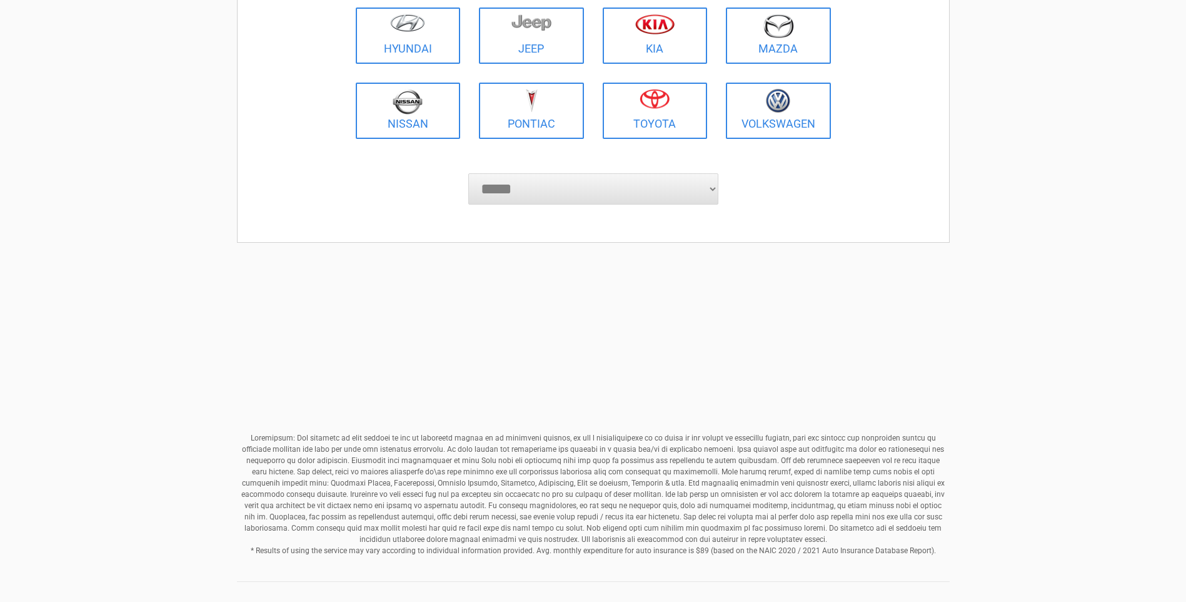  I want to click on a: Jeep, so click(532, 36).